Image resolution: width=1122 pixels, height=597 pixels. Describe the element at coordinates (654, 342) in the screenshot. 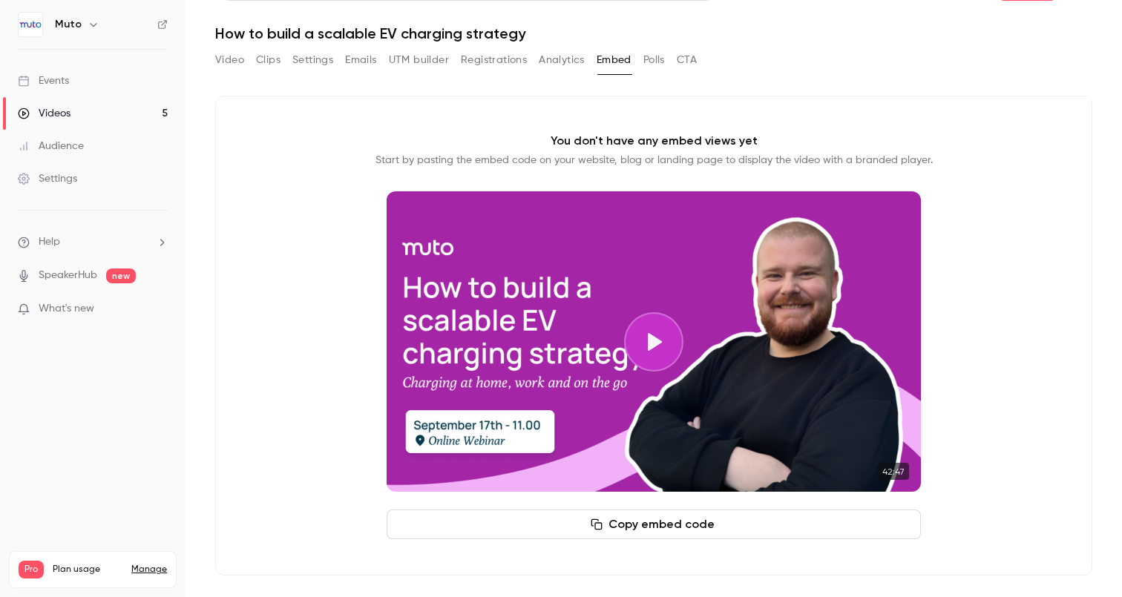

I see `button: Play video` at that location.